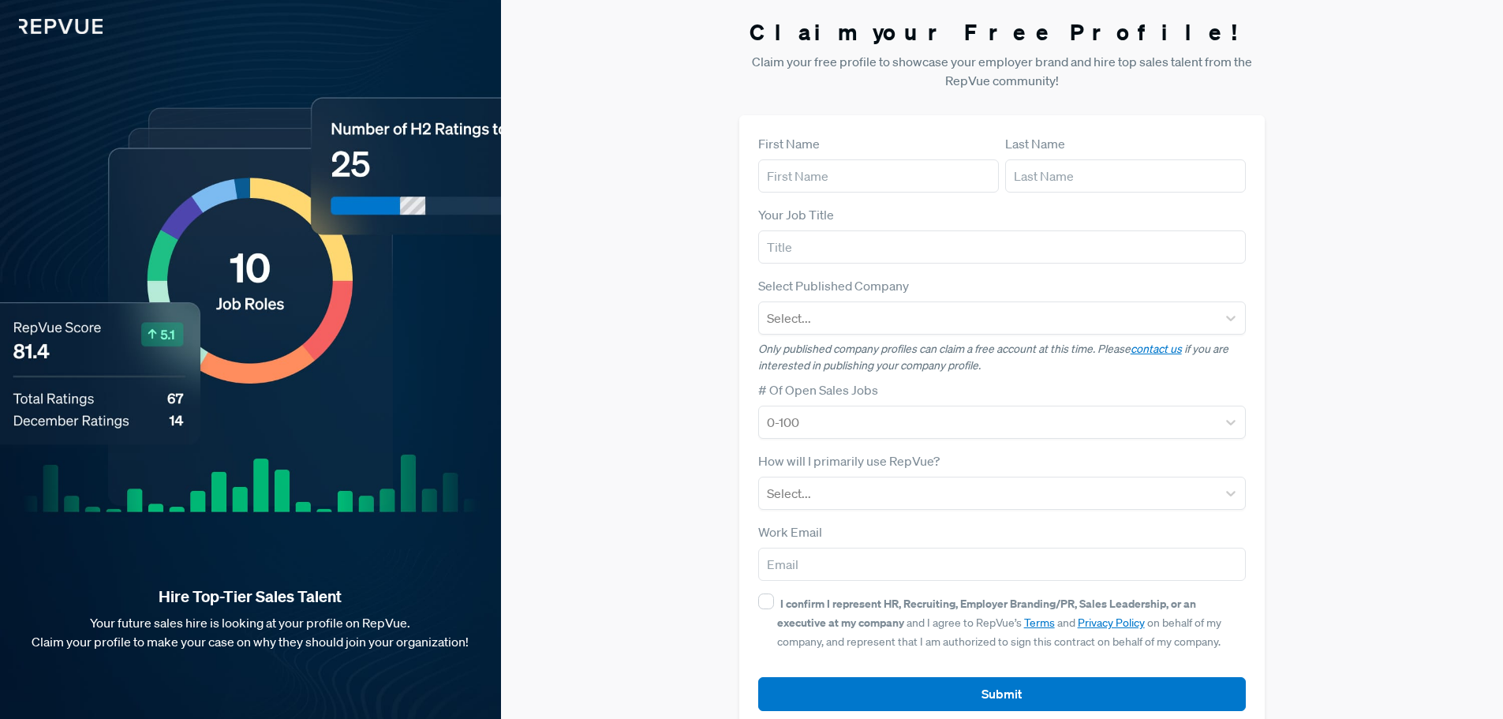 This screenshot has height=719, width=1503. What do you see at coordinates (1002, 693) in the screenshot?
I see `button: Submit` at bounding box center [1002, 693].